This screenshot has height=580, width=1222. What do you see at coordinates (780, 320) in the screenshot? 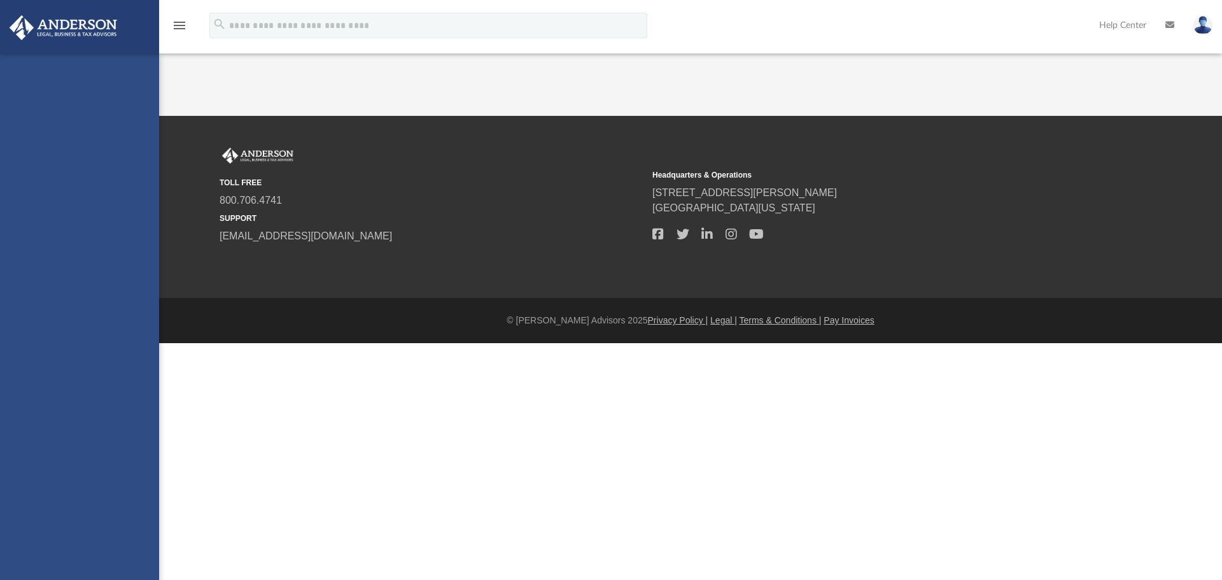
I see `a: Terms & Conditions |` at bounding box center [780, 320].